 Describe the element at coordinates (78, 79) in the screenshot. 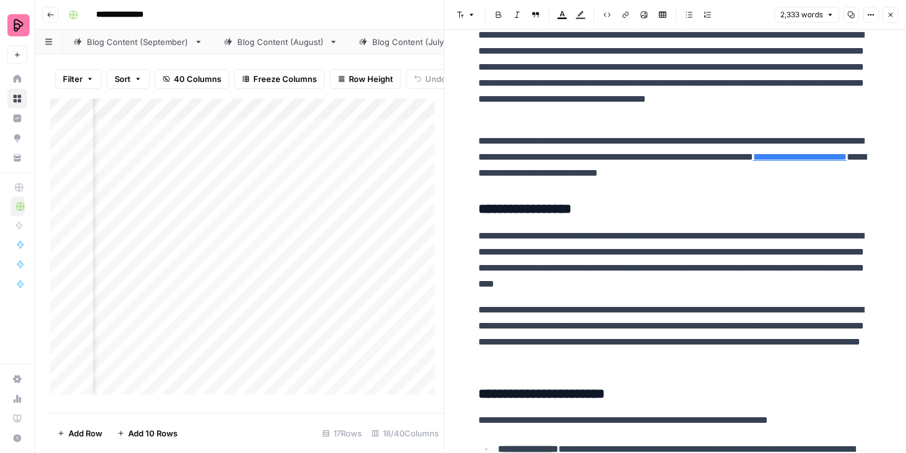

I see `button: Filter` at that location.